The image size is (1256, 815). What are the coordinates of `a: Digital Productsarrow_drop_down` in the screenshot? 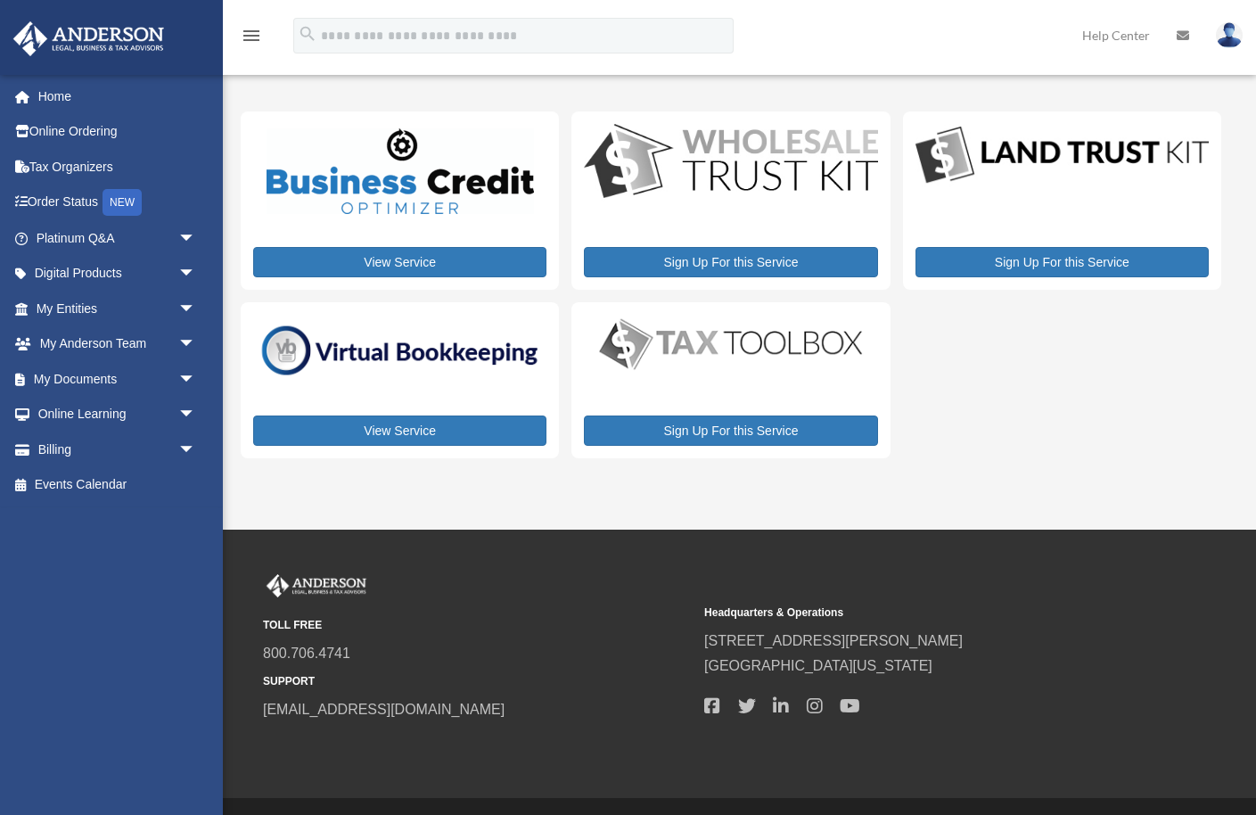 It's located at (113, 274).